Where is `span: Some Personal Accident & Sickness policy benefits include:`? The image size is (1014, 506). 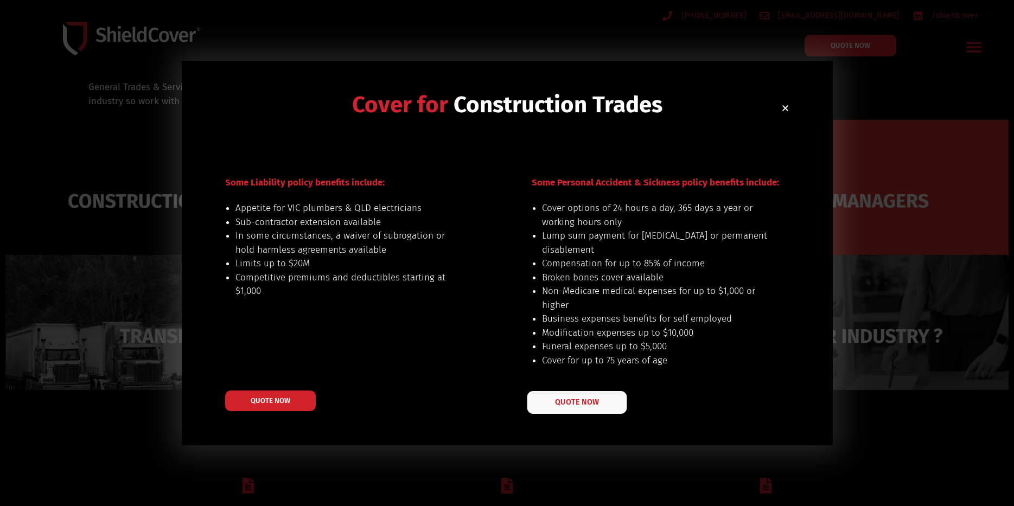 span: Some Personal Accident & Sickness policy benefits include: is located at coordinates (656, 182).